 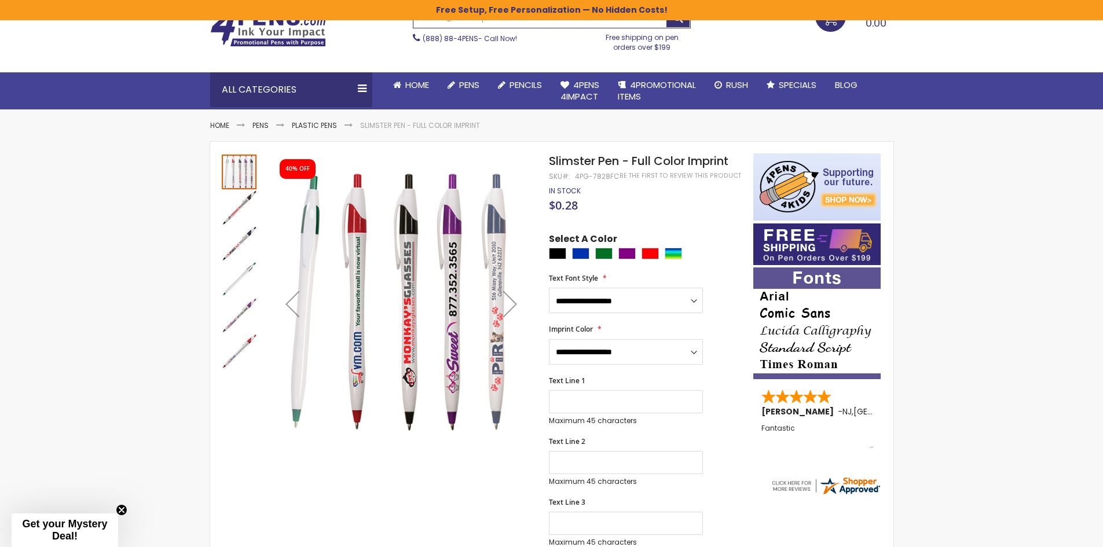 I want to click on li: Slimster Pen - Full Color Imprint, so click(x=420, y=126).